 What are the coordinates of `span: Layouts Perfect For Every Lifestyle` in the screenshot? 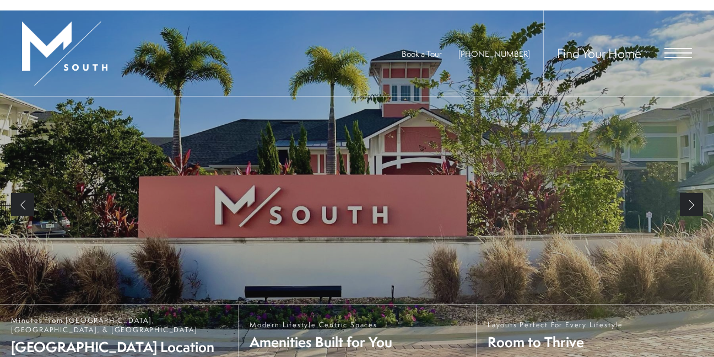 It's located at (556, 324).